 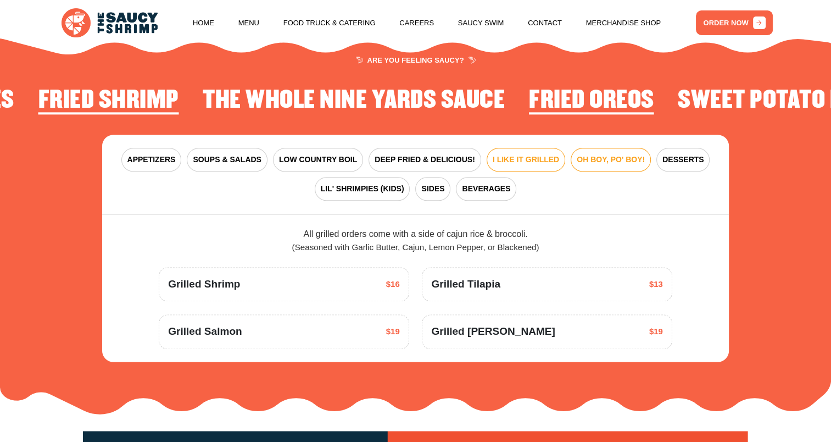 I want to click on span: I LIKE IT GRILLED, so click(x=526, y=159).